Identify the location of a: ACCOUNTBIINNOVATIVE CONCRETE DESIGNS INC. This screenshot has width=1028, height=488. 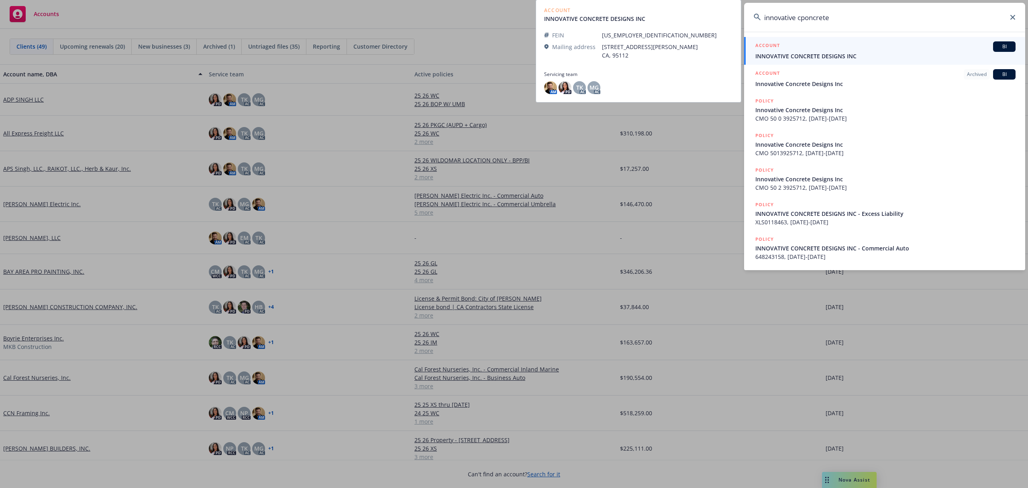
(885, 51).